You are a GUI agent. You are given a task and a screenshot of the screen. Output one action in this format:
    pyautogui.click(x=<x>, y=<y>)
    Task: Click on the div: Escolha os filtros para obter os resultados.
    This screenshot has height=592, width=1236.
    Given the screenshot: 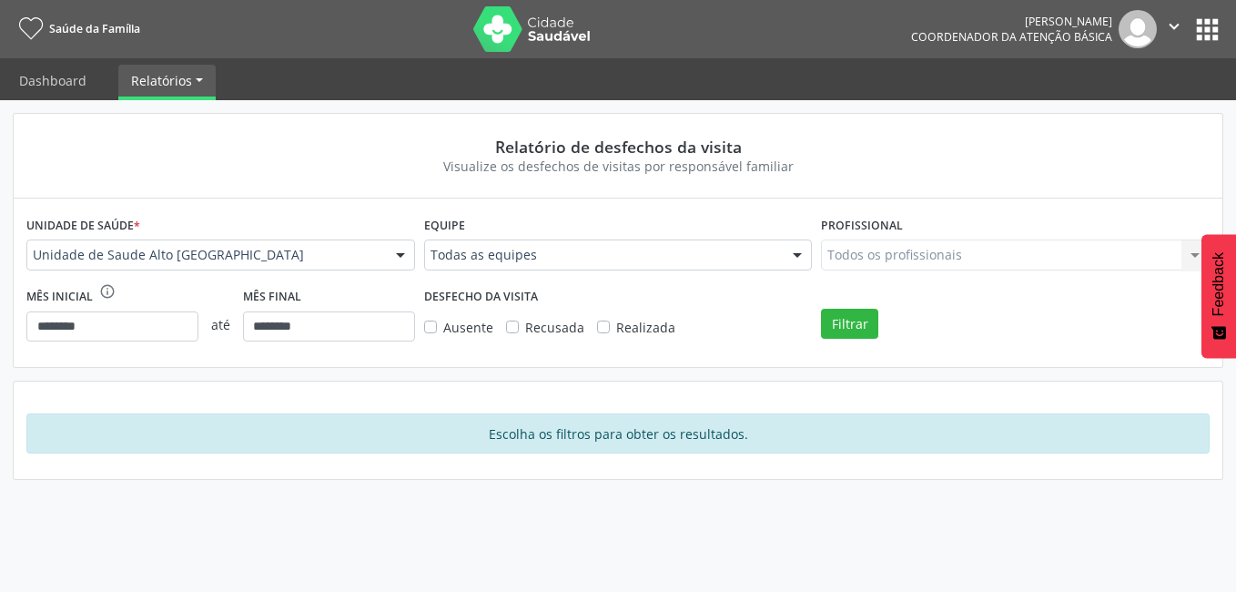 What is the action you would take?
    pyautogui.click(x=618, y=433)
    